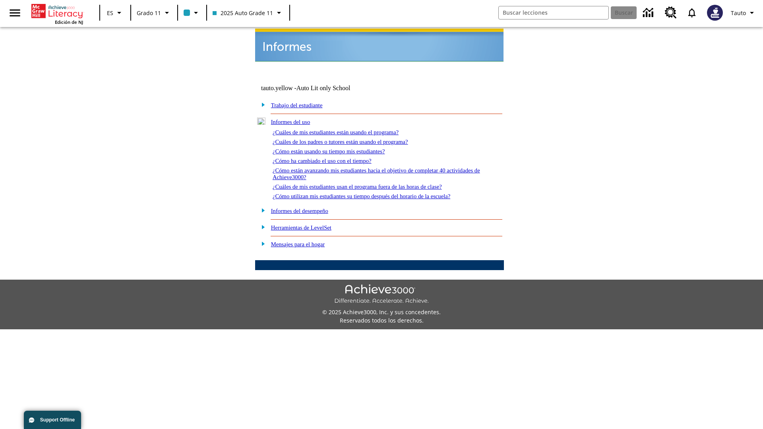  What do you see at coordinates (340, 142) in the screenshot?
I see `a: ¿Cuáles de los padres o tutores están usando el programa?` at bounding box center [340, 142].